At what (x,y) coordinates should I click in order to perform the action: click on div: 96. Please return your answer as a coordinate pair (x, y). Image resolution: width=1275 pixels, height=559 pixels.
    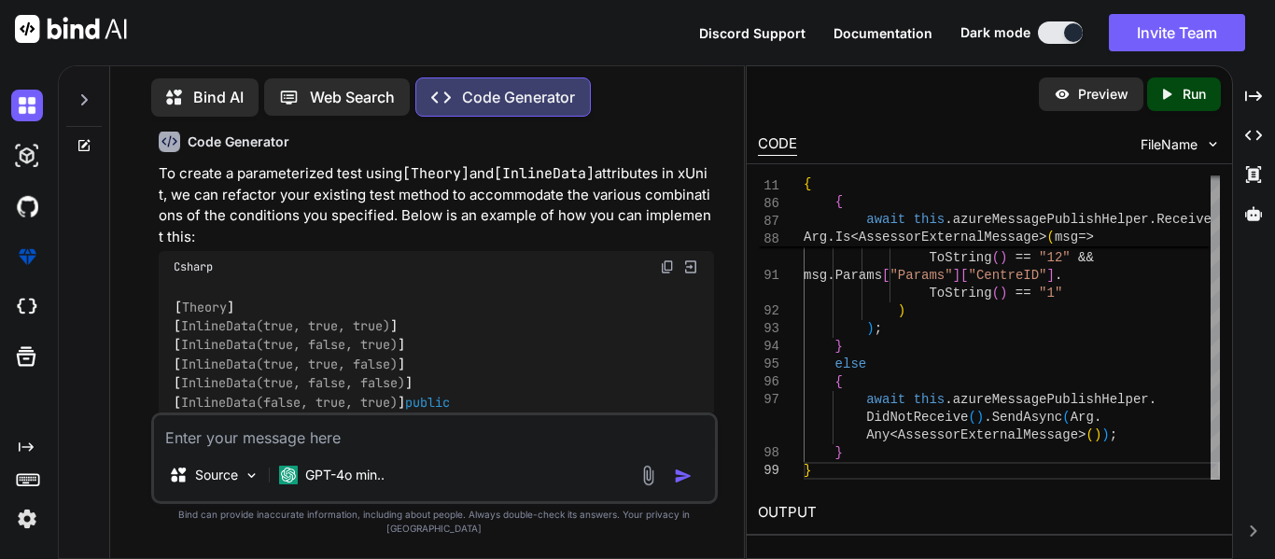
    Looking at the image, I should click on (768, 382).